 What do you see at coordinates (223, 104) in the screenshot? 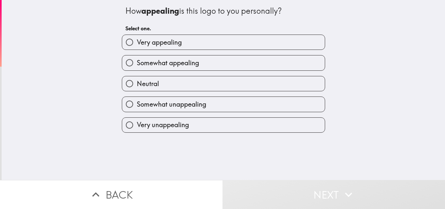
I see `button: Somewhat unappealing` at bounding box center [223, 104].